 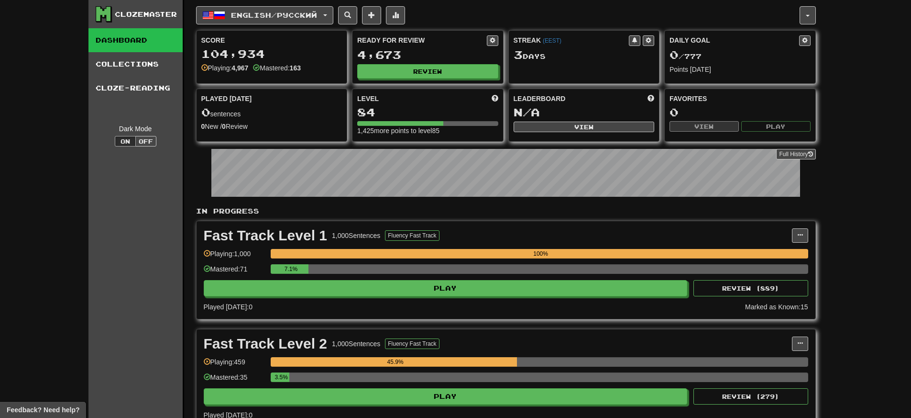 I want to click on div: Clozemaster, so click(x=146, y=14).